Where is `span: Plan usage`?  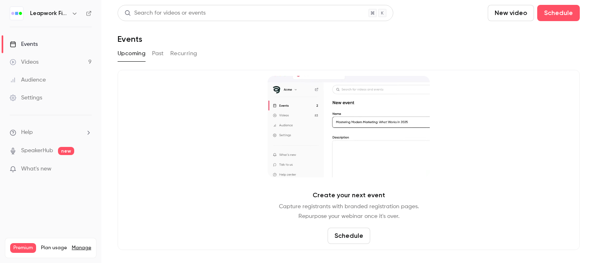 span: Plan usage is located at coordinates (54, 248).